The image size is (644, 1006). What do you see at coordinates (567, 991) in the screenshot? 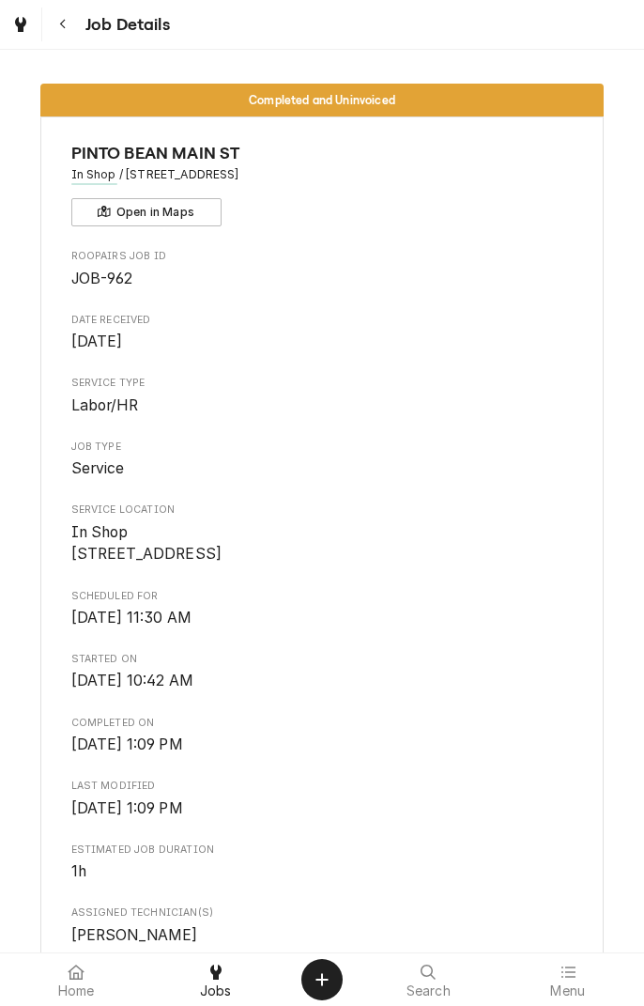
I see `span: Menu` at bounding box center [567, 991].